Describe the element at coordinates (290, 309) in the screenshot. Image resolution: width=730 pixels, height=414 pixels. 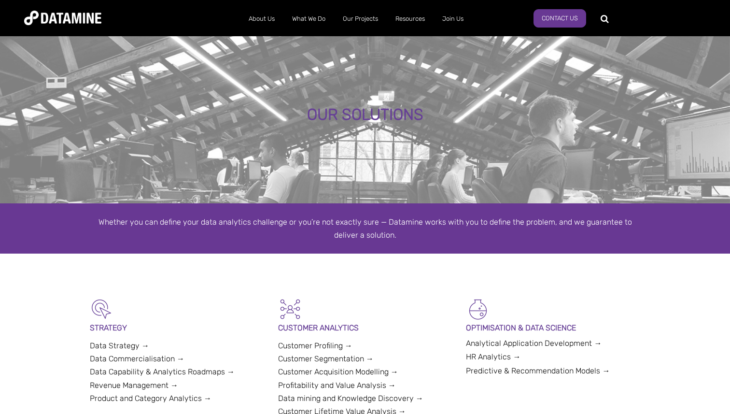
I see `img: Customer Analytics` at that location.